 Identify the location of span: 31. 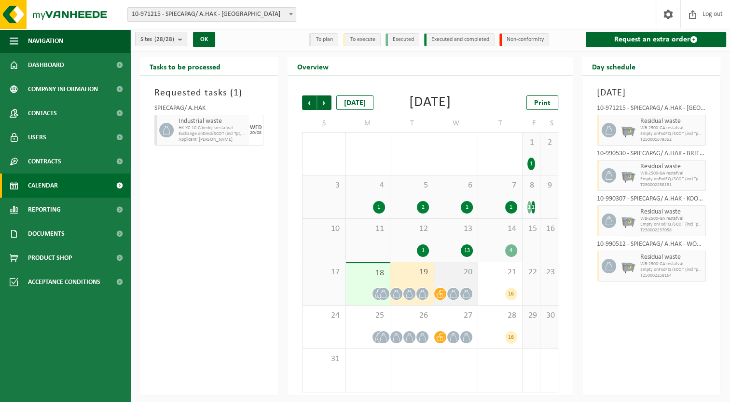
(324, 359).